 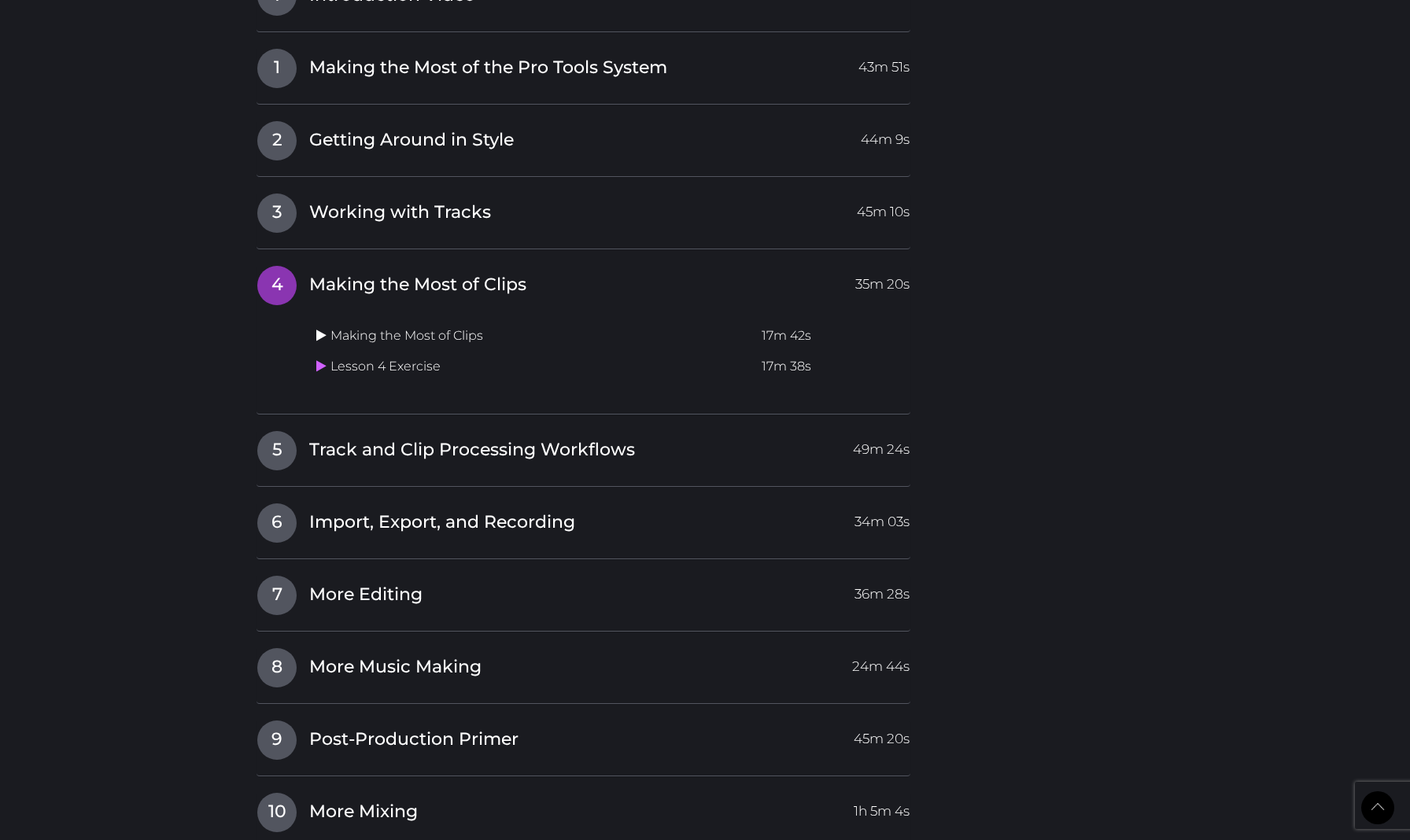 I want to click on a: 6Import, Export, and Recording34m 03s, so click(x=584, y=519).